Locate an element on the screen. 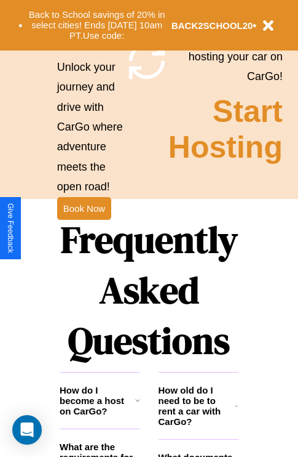  b: BACK2SCHOOL20 is located at coordinates (212, 25).